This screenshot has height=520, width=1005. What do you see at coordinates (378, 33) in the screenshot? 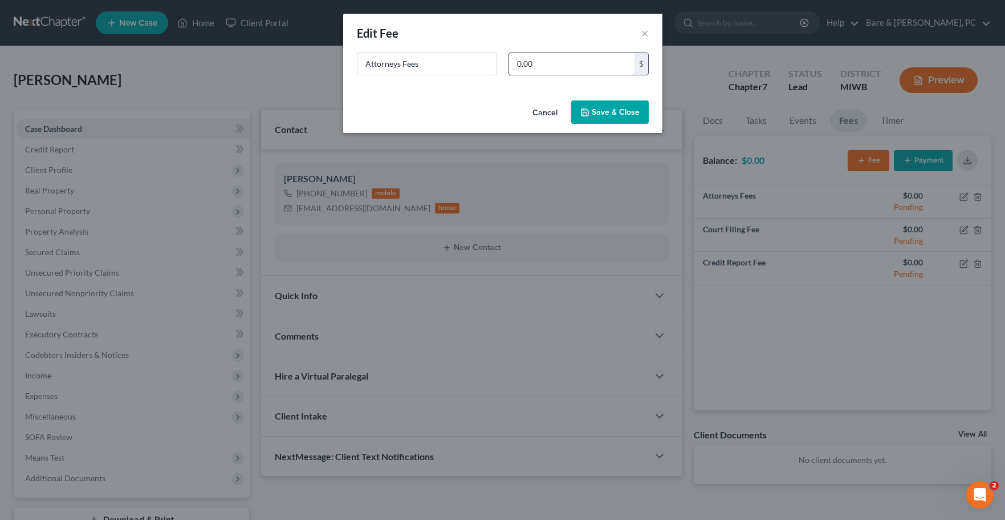
I see `span: Edit Fee` at bounding box center [378, 33].